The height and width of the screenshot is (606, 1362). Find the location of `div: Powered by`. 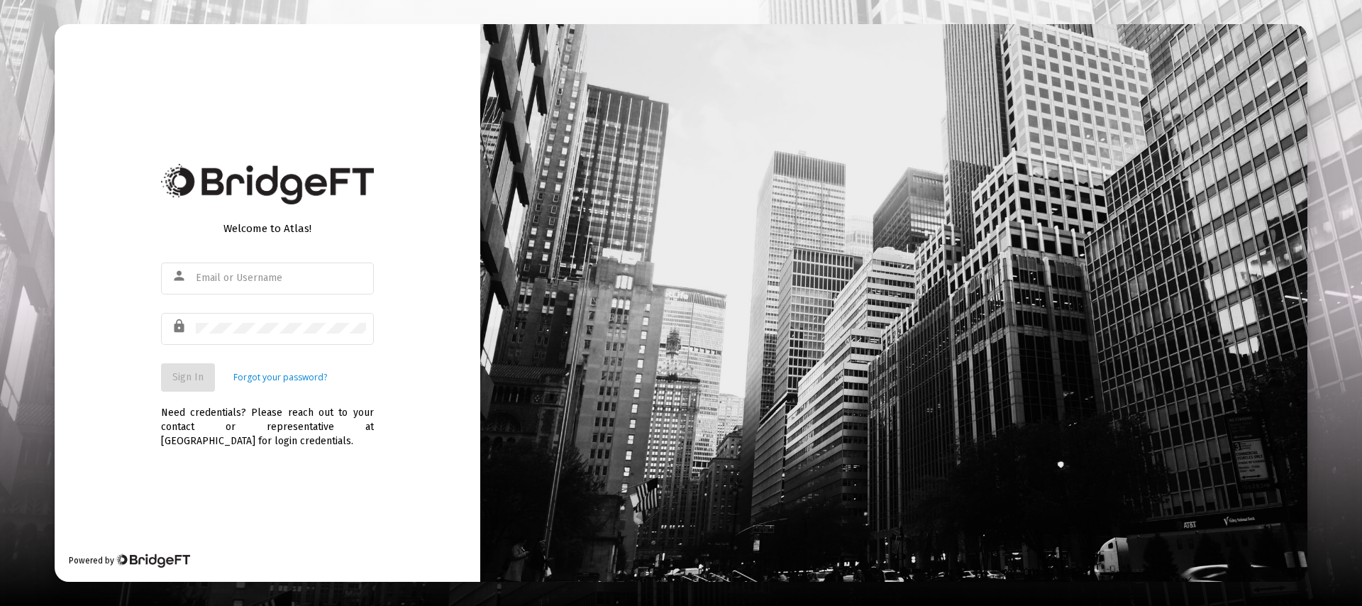

div: Powered by is located at coordinates (129, 561).